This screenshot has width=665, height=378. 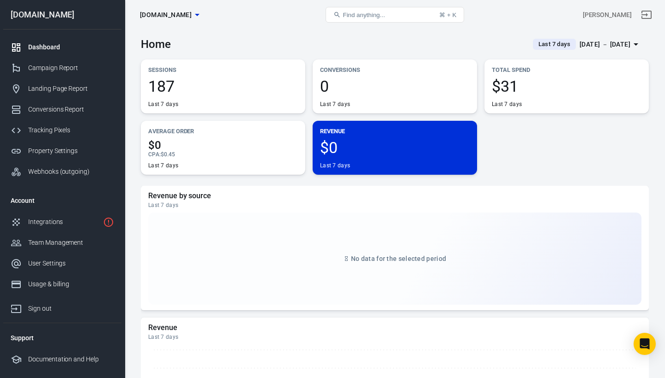 What do you see at coordinates (62, 201) in the screenshot?
I see `li: Account` at bounding box center [62, 201].